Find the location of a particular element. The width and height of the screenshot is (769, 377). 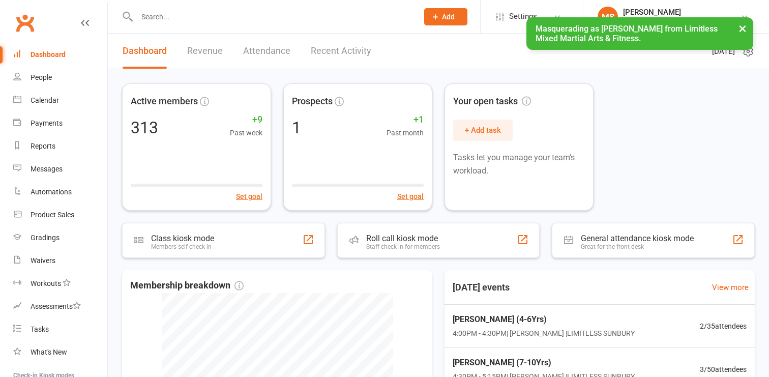

span: Settings is located at coordinates (523, 16).